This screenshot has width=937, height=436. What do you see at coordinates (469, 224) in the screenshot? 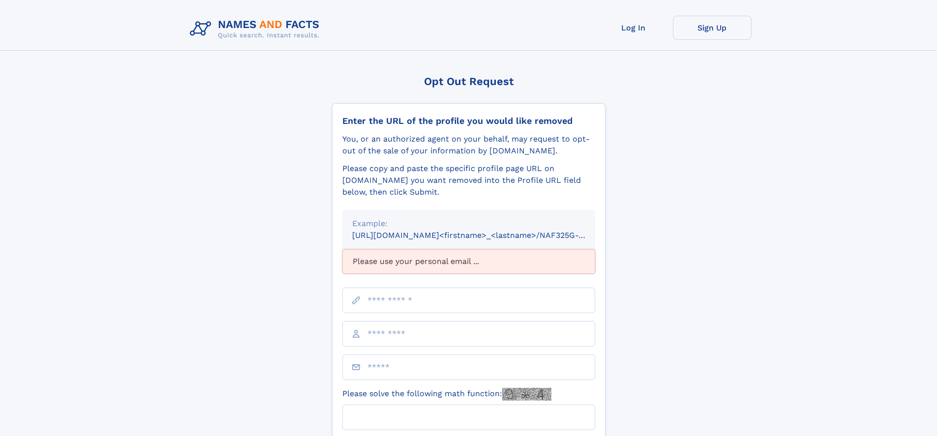
I see `div: Example:` at bounding box center [469, 224].